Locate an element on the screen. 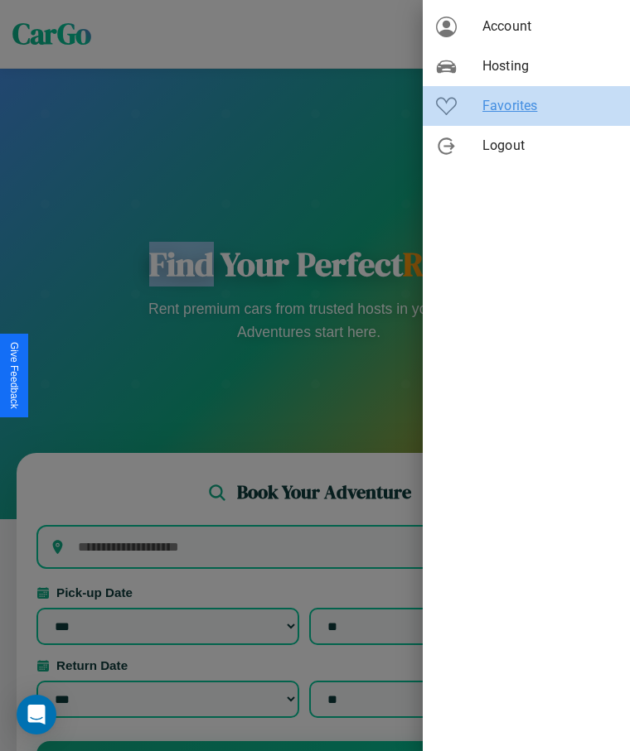 Image resolution: width=630 pixels, height=751 pixels. div: Logout is located at coordinates (526, 146).